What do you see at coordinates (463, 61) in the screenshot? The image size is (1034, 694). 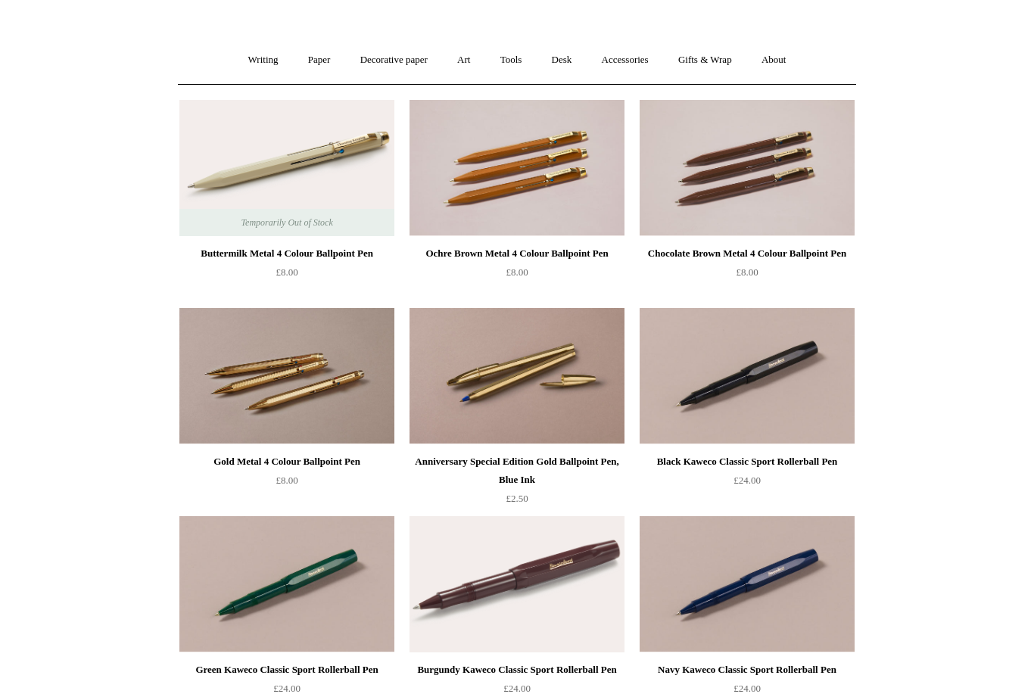 I see `a: Art` at bounding box center [463, 61].